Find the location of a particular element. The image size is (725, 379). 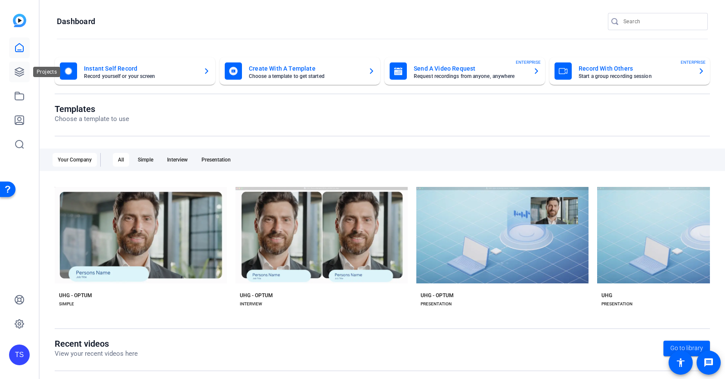

mat-card-subtitle: Start a group recording session is located at coordinates (635, 76).